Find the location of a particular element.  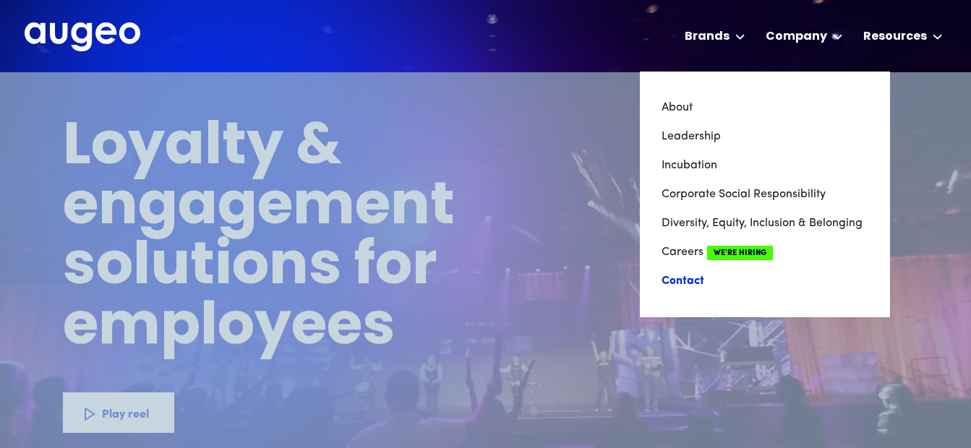

div: Resources is located at coordinates (895, 37).